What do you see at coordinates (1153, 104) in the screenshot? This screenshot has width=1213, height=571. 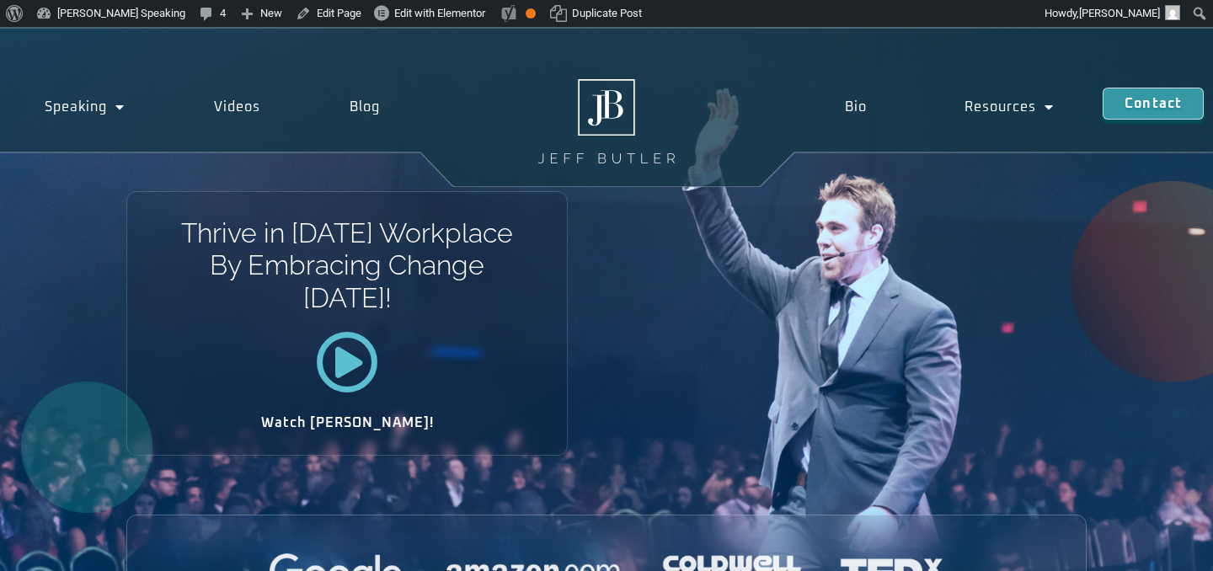 I see `span: Contact` at bounding box center [1153, 104].